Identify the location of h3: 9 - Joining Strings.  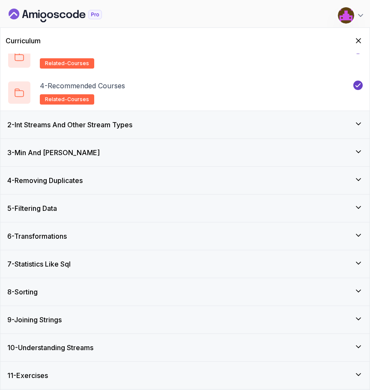
(34, 320).